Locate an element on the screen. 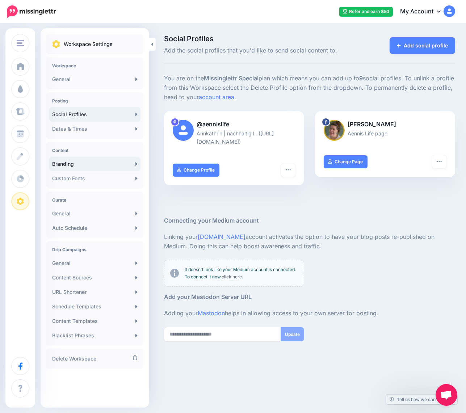 The image size is (466, 413). img: user_default_image.png is located at coordinates (183, 130).